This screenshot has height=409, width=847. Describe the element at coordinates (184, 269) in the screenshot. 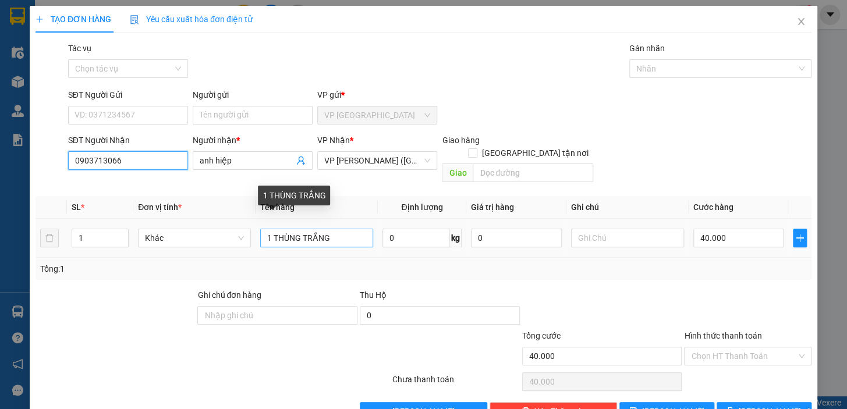

I see `div: Tổng: 1` at that location.